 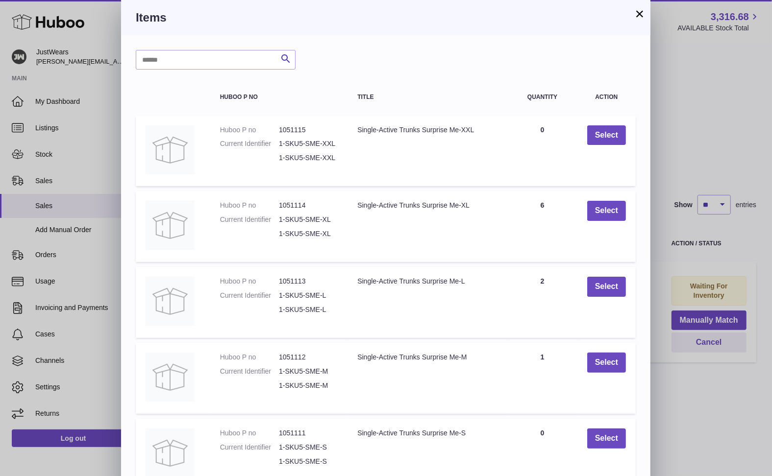 I want to click on div: Single-Active Trunks Surprise Me-M, so click(x=427, y=357).